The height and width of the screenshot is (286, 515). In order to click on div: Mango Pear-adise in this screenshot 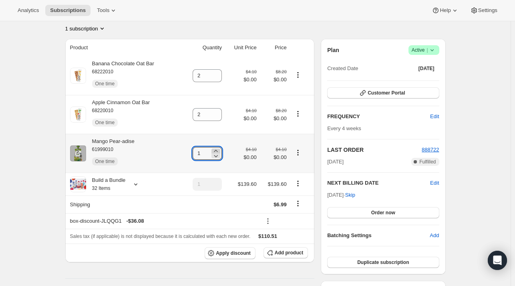, I will do `click(110, 153)`.